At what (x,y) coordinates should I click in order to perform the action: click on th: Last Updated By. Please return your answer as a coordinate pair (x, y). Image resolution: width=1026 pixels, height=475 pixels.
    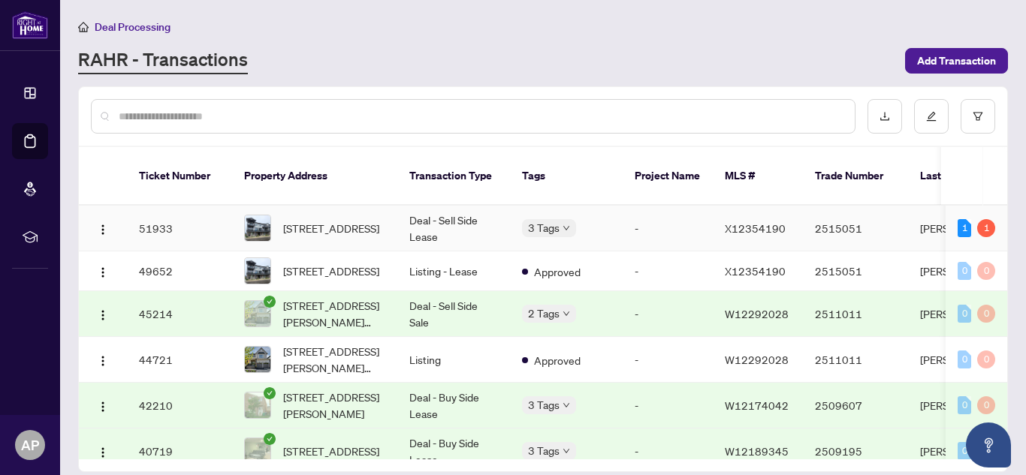
    Looking at the image, I should click on (964, 176).